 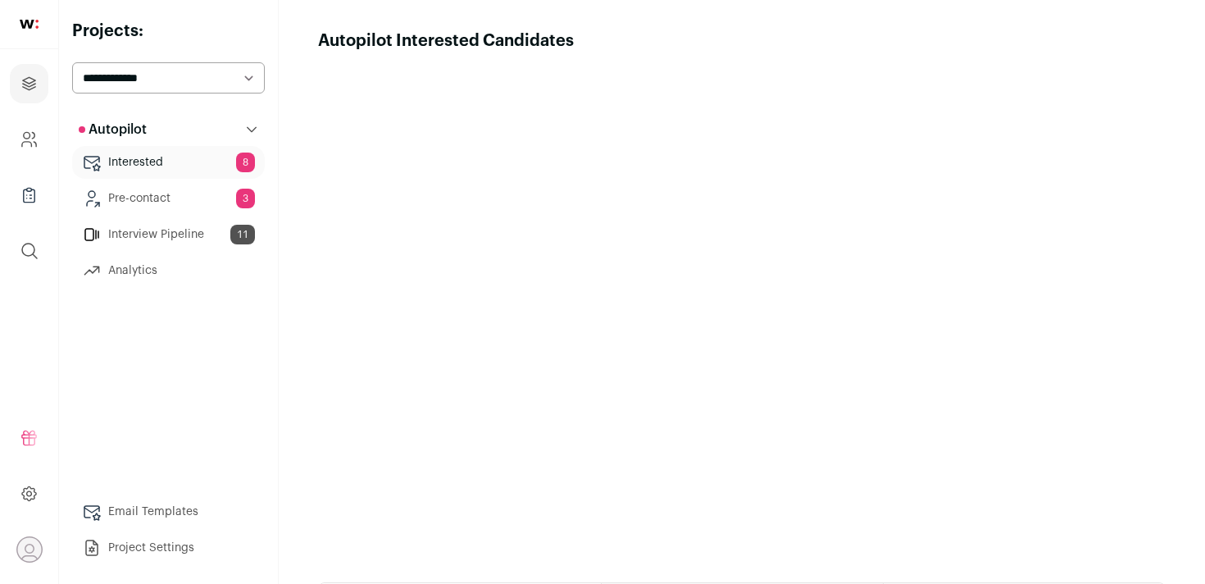 What do you see at coordinates (168, 198) in the screenshot?
I see `a: Pre-contact3` at bounding box center [168, 198].